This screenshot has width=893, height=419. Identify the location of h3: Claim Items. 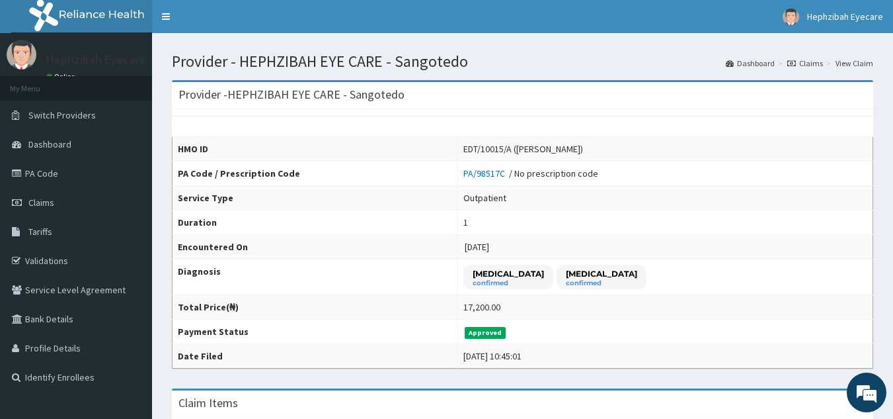
(208, 403).